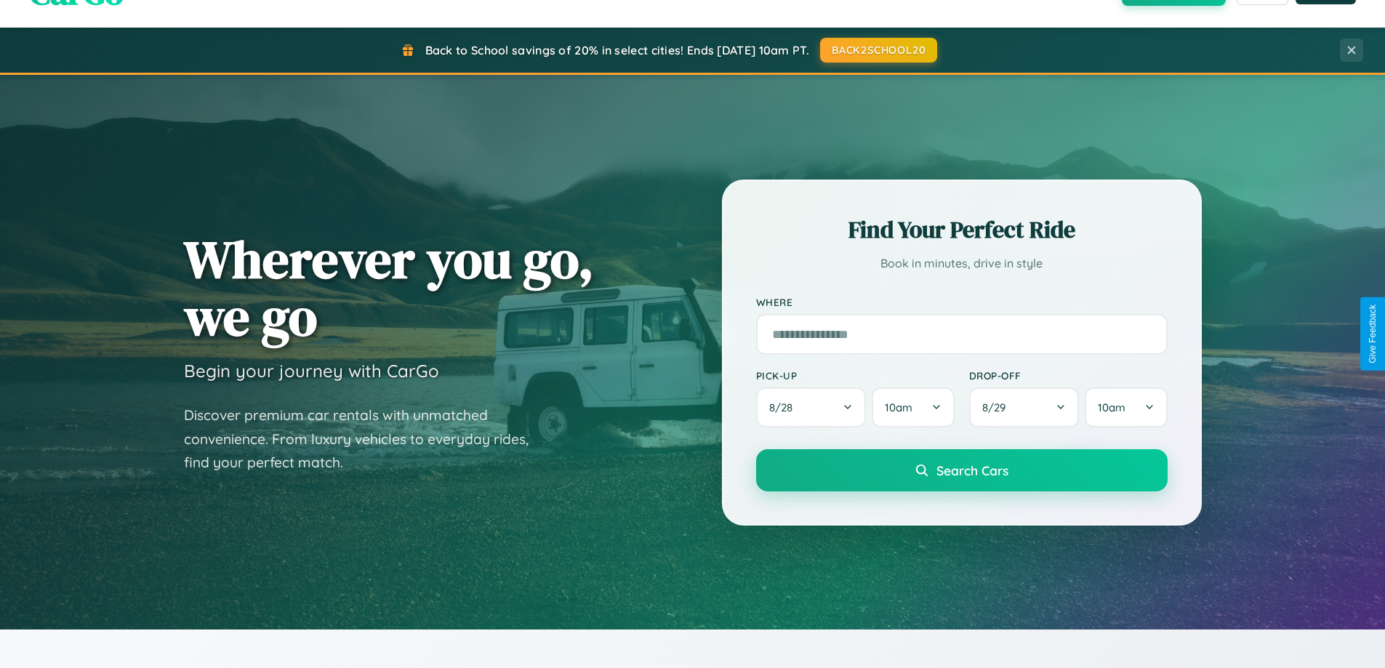 This screenshot has width=1385, height=668. Describe the element at coordinates (1373, 334) in the screenshot. I see `div: Give Feedback` at that location.